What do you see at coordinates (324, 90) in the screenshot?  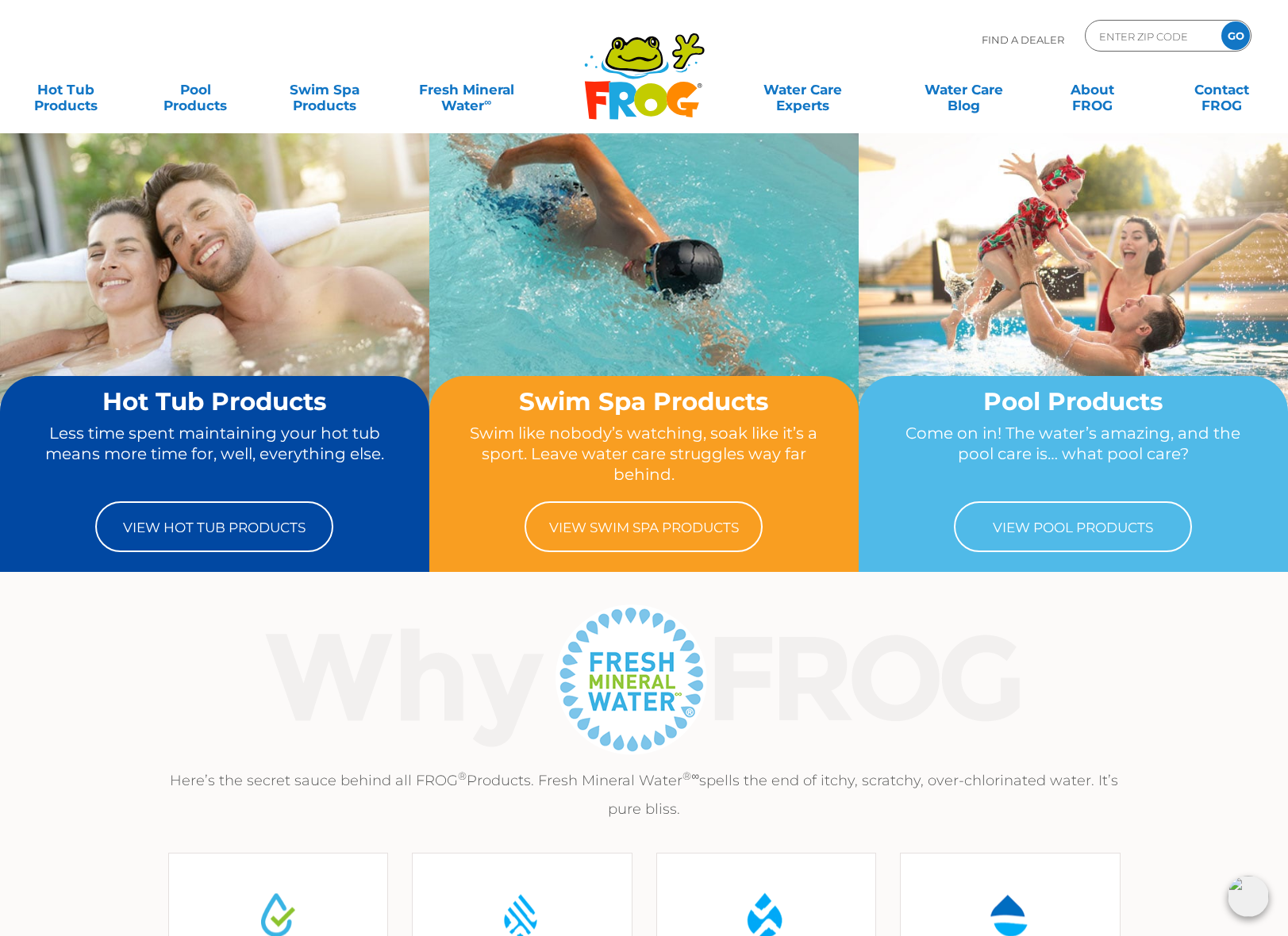 I see `a: Swim SpaProducts` at bounding box center [324, 90].